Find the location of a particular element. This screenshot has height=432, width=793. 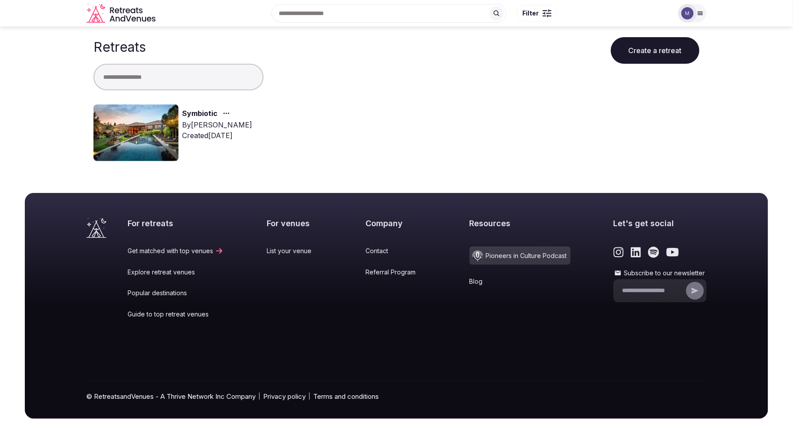

label: Subscribe to our newsletter is located at coordinates (660, 273).